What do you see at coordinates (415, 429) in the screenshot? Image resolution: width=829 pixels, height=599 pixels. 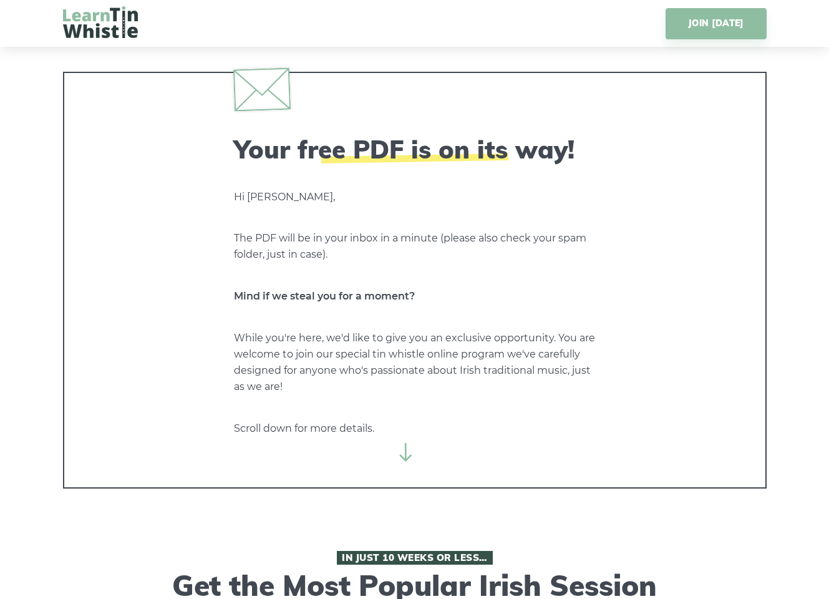 I see `p: Scroll down for more details.` at bounding box center [415, 429].